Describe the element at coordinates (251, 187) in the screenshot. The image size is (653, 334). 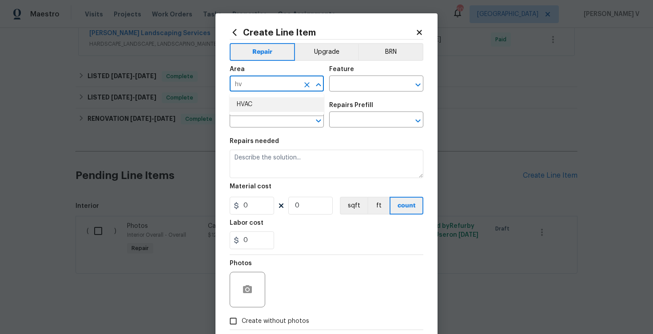
I see `h5: Material cost` at that location.